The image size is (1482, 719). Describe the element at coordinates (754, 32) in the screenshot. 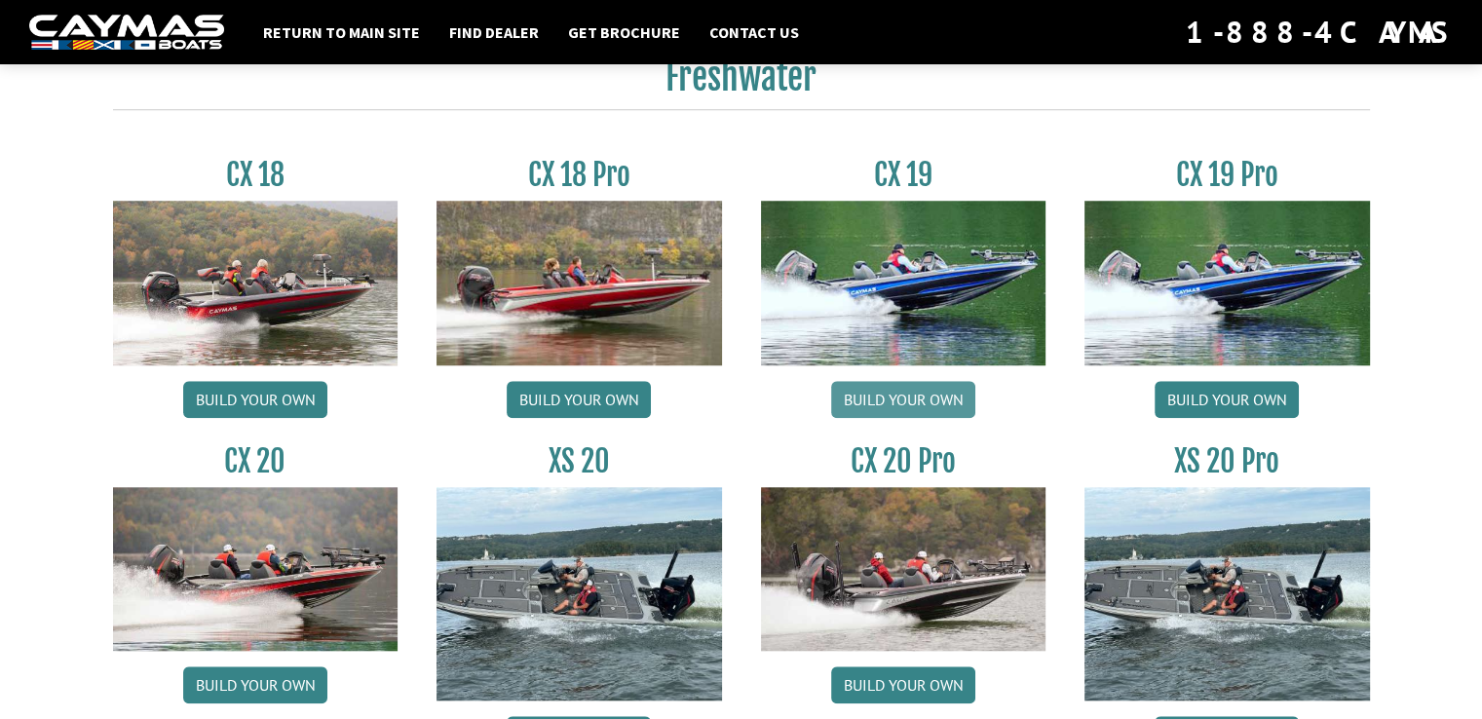

I see `a: Contact Us` at that location.